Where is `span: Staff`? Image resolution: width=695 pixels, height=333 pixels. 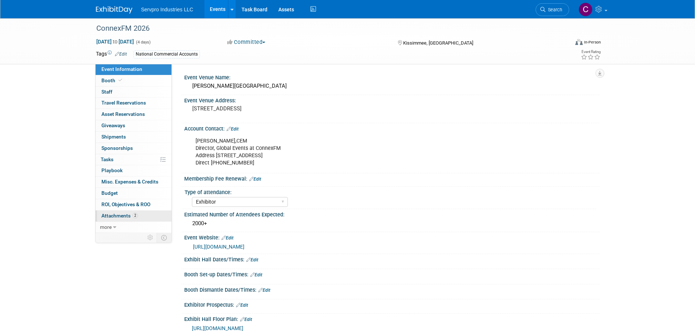
span: Staff is located at coordinates (107, 92).